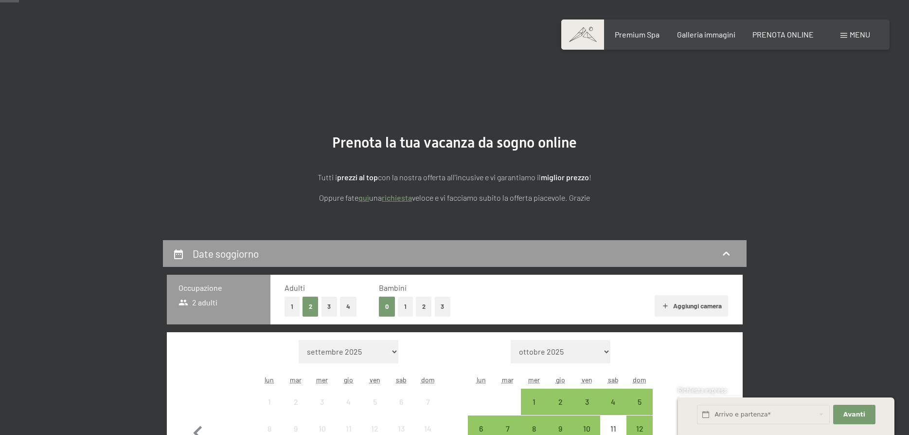 The image size is (909, 435). What do you see at coordinates (691, 306) in the screenshot?
I see `button: Aggiungi camera` at bounding box center [691, 306].